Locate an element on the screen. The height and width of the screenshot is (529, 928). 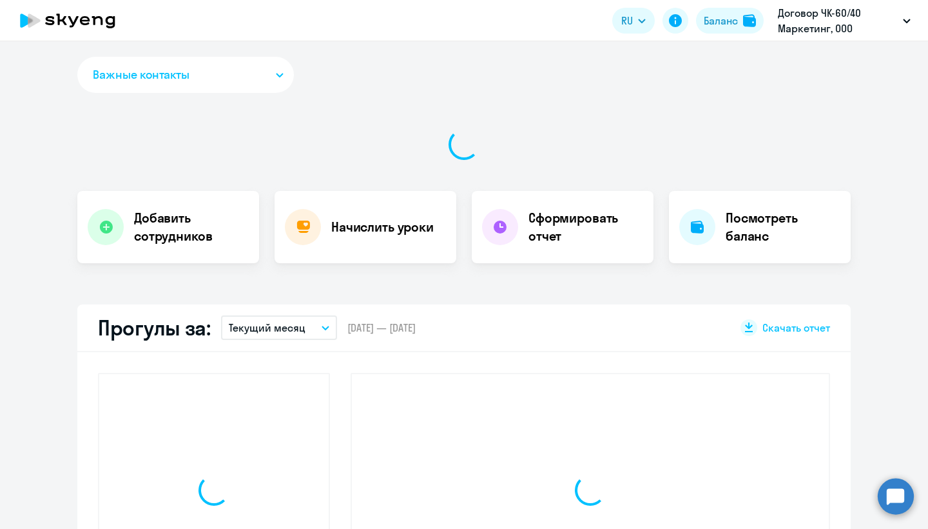
button: Балансbalance is located at coordinates (730, 21).